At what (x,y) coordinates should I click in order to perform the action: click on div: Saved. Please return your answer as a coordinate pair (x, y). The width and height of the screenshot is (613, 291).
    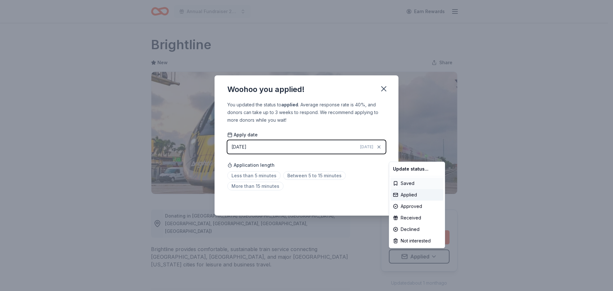
    Looking at the image, I should click on (417, 183).